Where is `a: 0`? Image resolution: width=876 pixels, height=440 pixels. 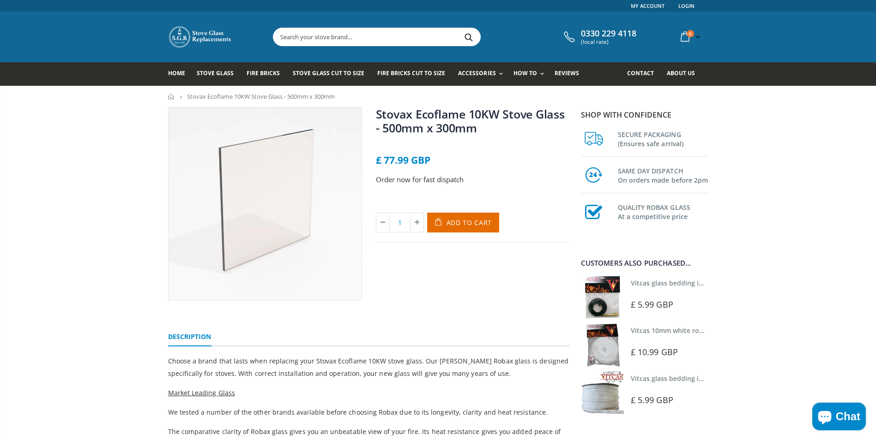
a: 0 is located at coordinates (689, 36).